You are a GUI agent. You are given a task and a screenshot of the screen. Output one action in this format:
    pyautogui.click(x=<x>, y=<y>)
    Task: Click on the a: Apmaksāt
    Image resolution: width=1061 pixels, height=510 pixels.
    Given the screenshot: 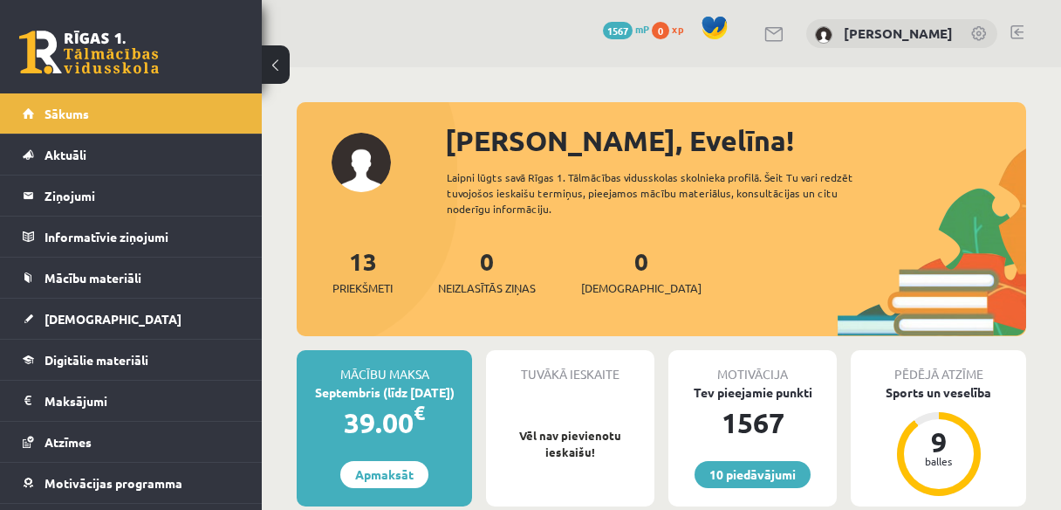 What is the action you would take?
    pyautogui.click(x=384, y=474)
    